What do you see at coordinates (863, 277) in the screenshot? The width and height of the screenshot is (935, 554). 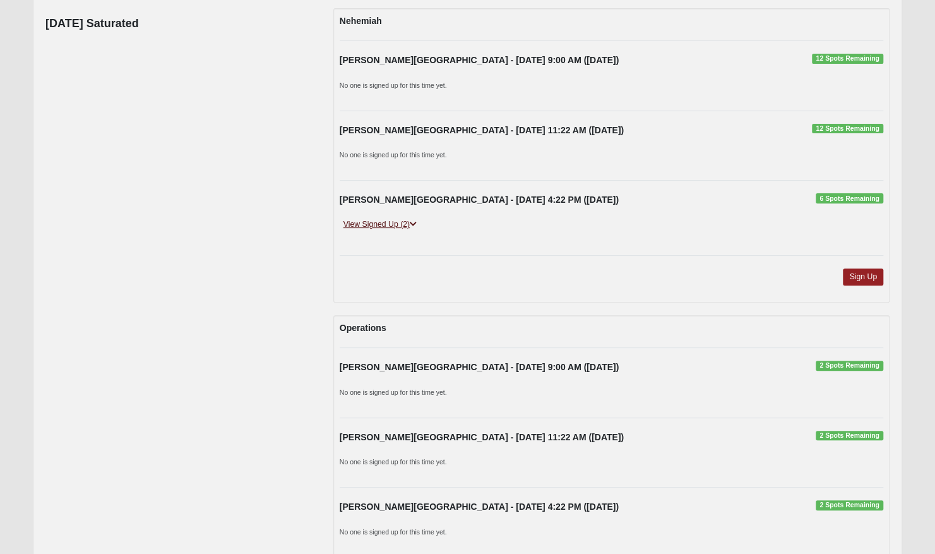 I see `a: Sign Up` at bounding box center [863, 277].